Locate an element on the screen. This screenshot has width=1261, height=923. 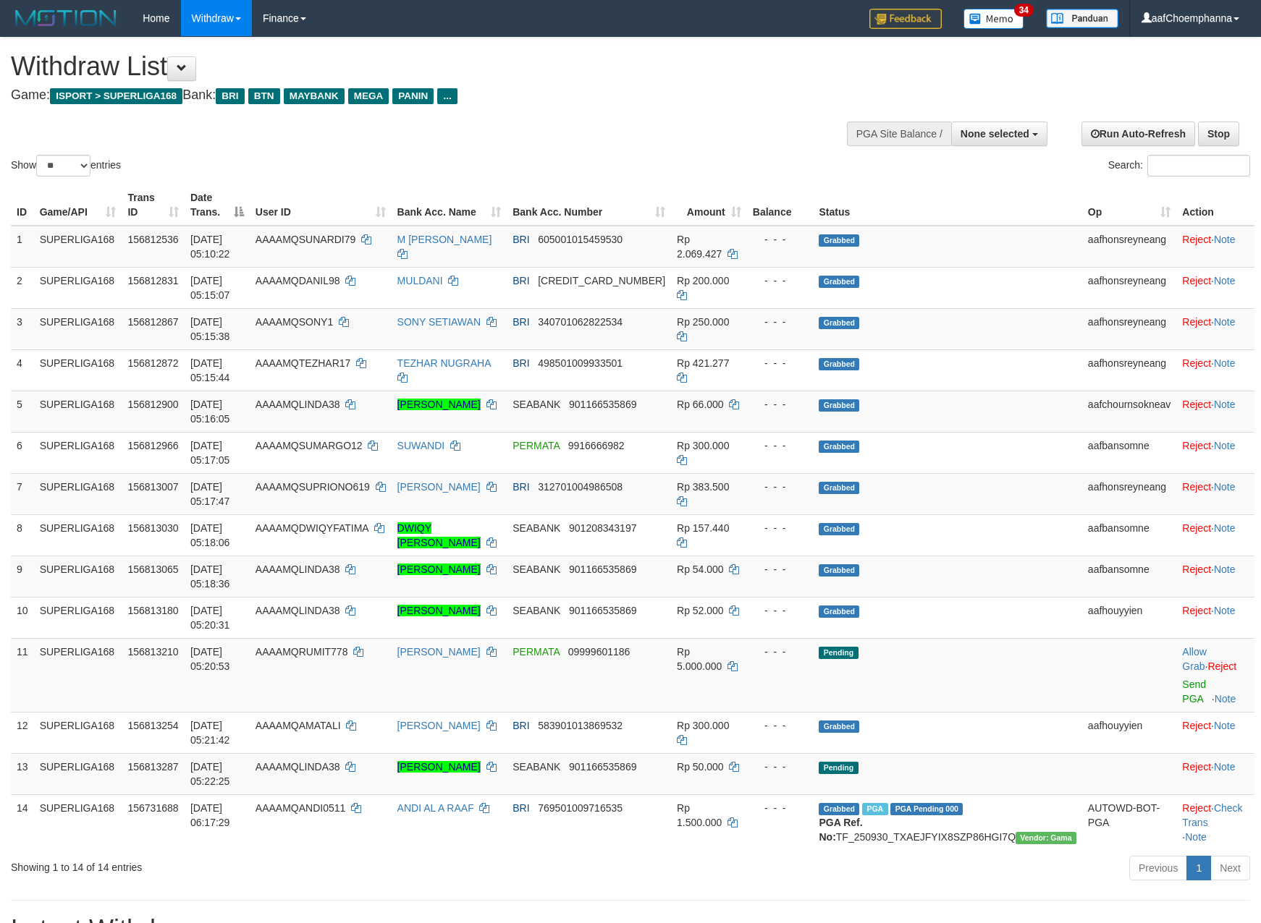
span: Copy 09999601186 to clipboard is located at coordinates (599, 652).